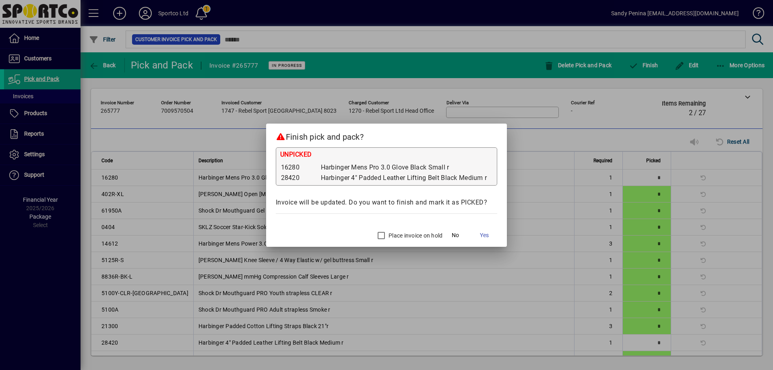 This screenshot has height=370, width=773. I want to click on button: Yes, so click(484, 235).